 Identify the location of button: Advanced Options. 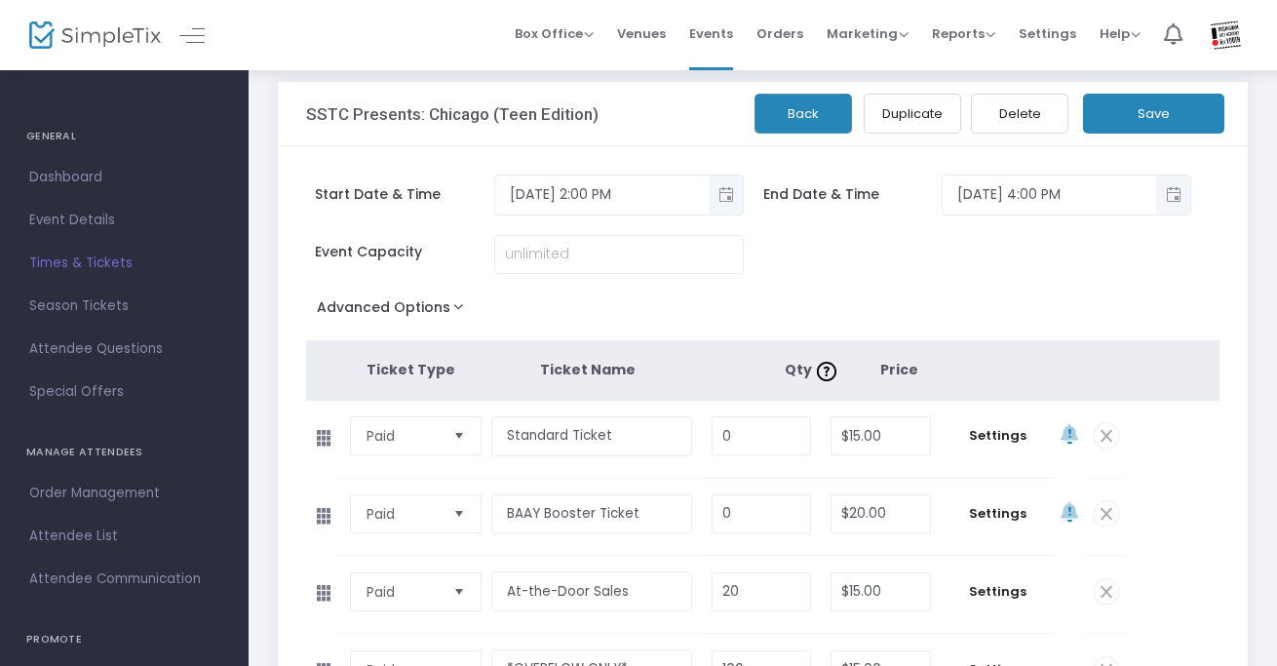
(394, 311).